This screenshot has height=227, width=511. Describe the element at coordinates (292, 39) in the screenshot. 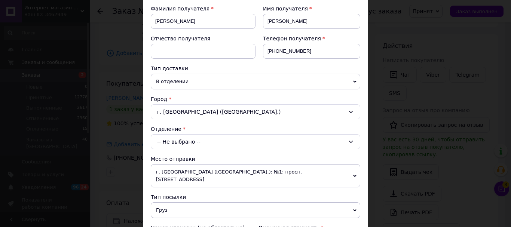

I see `span: Телефон получателя` at that location.